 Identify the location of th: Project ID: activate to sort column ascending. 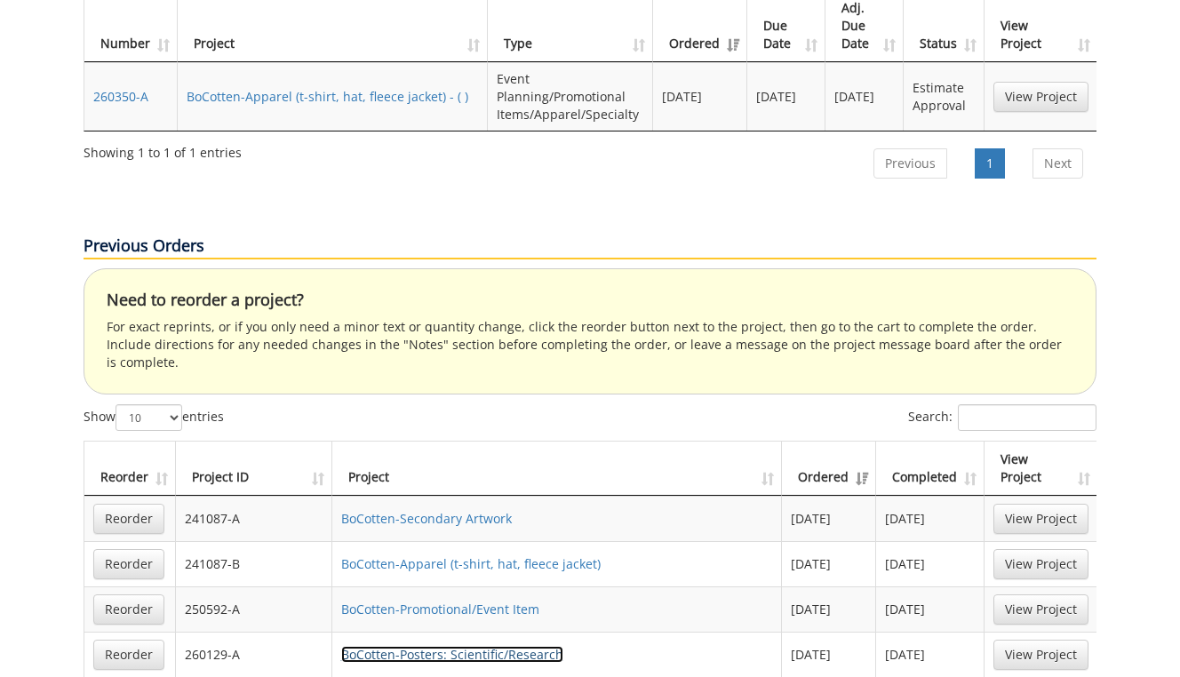
(254, 468).